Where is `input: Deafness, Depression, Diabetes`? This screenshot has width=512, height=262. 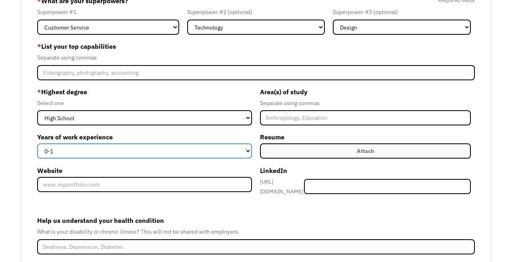
input: Deafness, Depression, Diabetes is located at coordinates (255, 247).